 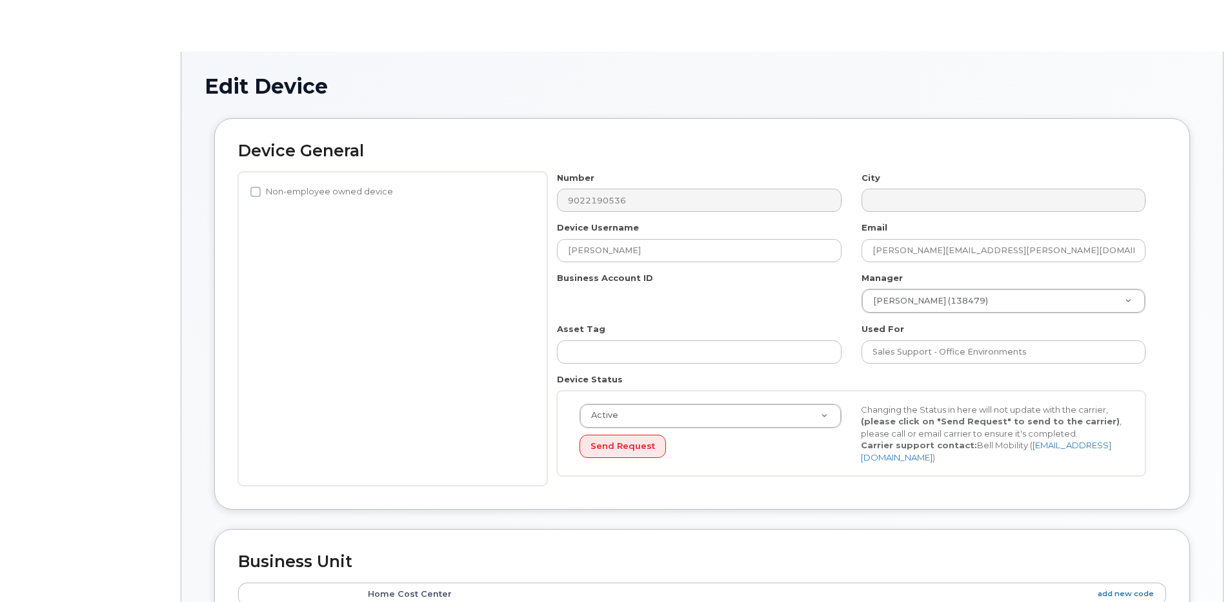 What do you see at coordinates (702, 151) in the screenshot?
I see `h2: Device General` at bounding box center [702, 151].